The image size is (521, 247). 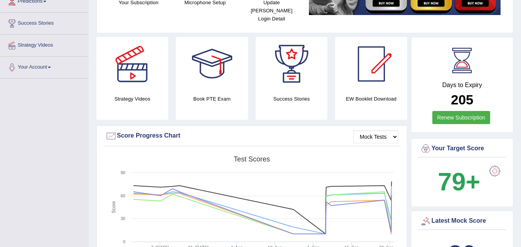 I want to click on a: Success Stories, so click(x=44, y=22).